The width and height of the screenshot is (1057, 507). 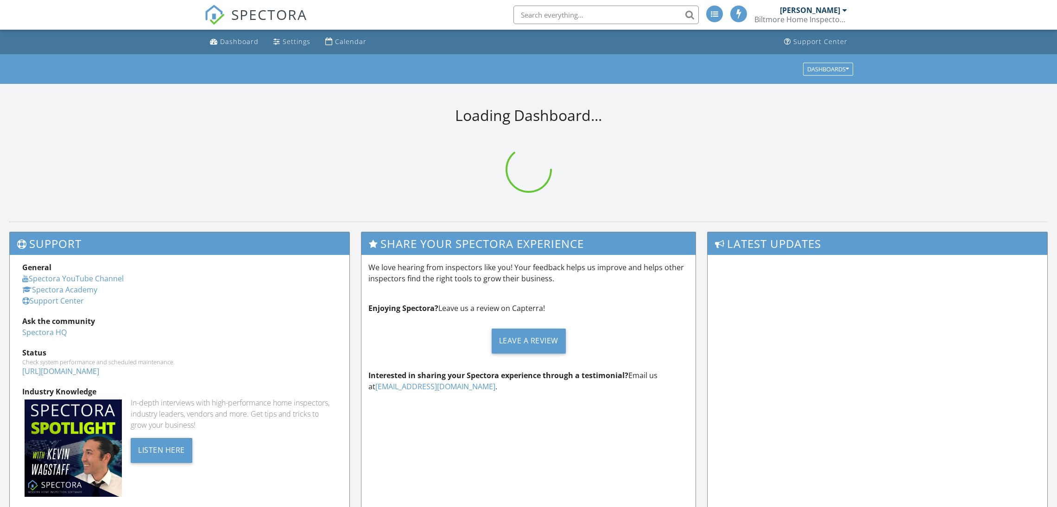 What do you see at coordinates (346, 42) in the screenshot?
I see `a: Calendar` at bounding box center [346, 42].